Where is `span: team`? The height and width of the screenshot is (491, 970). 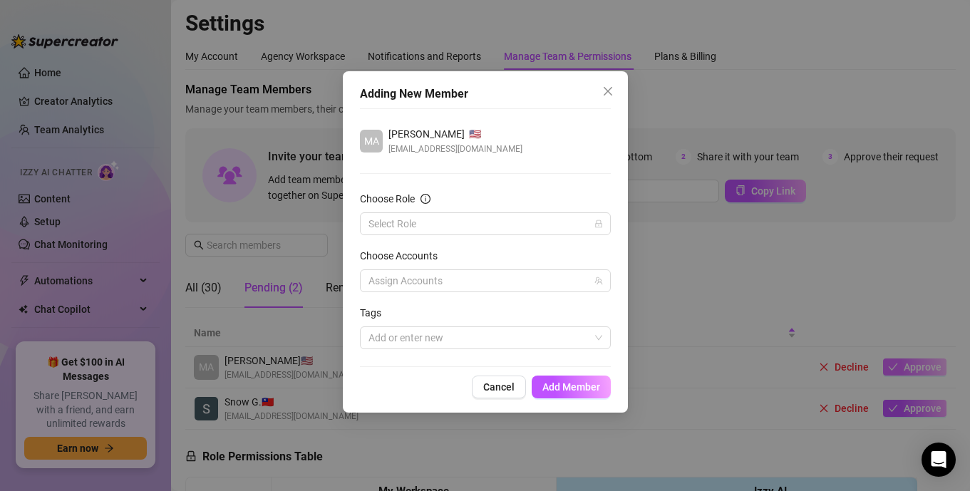
span: team is located at coordinates (599, 281).